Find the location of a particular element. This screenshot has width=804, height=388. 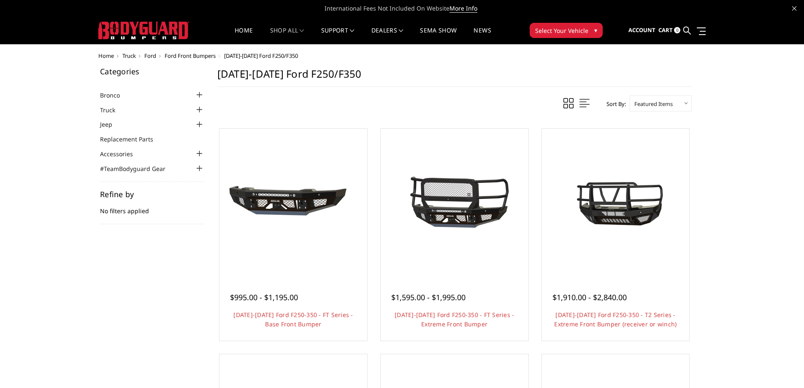

a: Dealers is located at coordinates (387, 35).